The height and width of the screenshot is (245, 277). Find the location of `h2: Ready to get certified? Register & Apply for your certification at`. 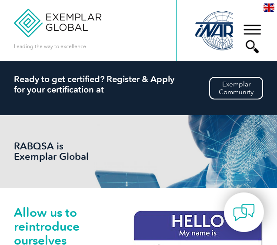

h2: Ready to get certified? Register & Apply for your certification at is located at coordinates (138, 84).